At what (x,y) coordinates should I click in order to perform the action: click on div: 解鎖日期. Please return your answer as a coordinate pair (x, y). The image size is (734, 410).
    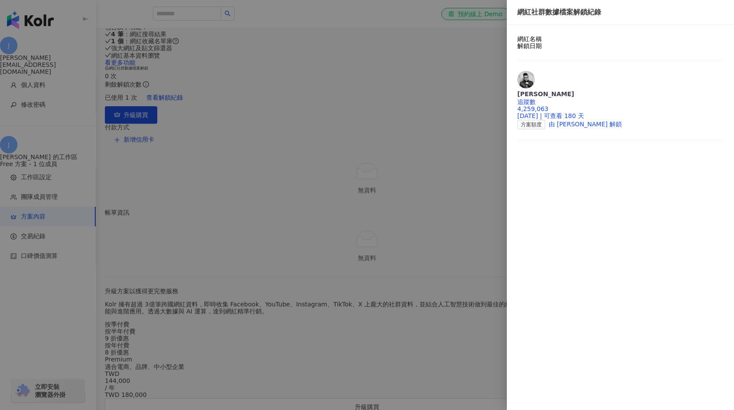
    Looking at the image, I should click on (620, 46).